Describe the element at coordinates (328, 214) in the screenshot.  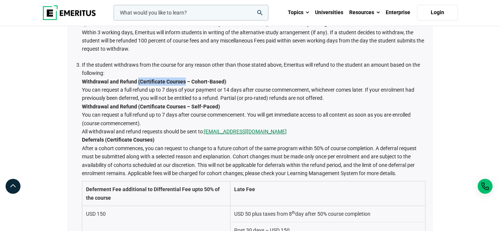
I see `td: USD 50 plus taxes from 8 day after 50% course completion` at that location.